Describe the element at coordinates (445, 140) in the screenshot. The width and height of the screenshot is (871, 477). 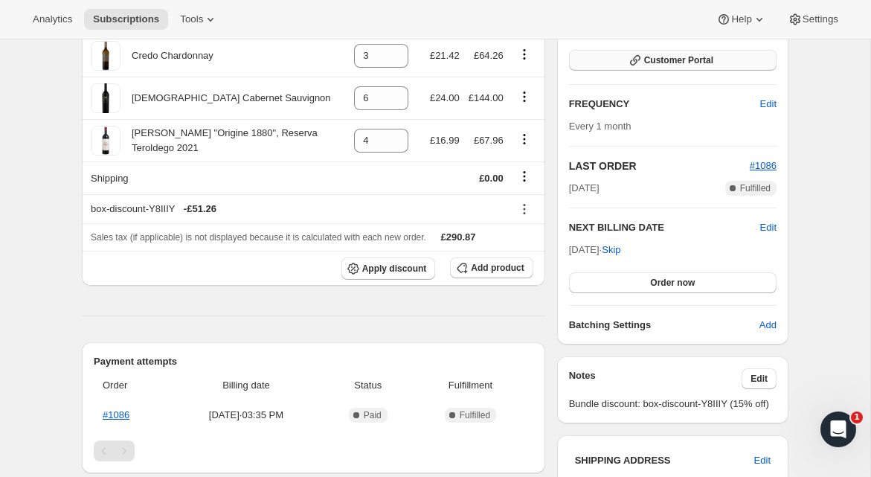
I see `span: £16.99` at that location.